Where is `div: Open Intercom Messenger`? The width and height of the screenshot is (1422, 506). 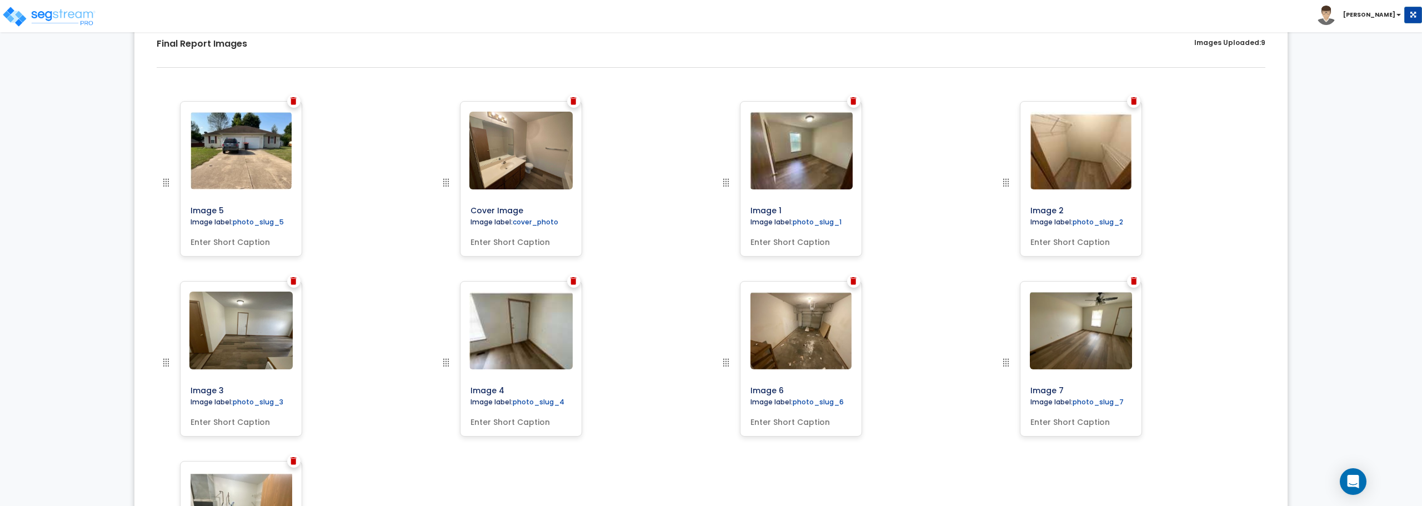
div: Open Intercom Messenger is located at coordinates (1353, 481).